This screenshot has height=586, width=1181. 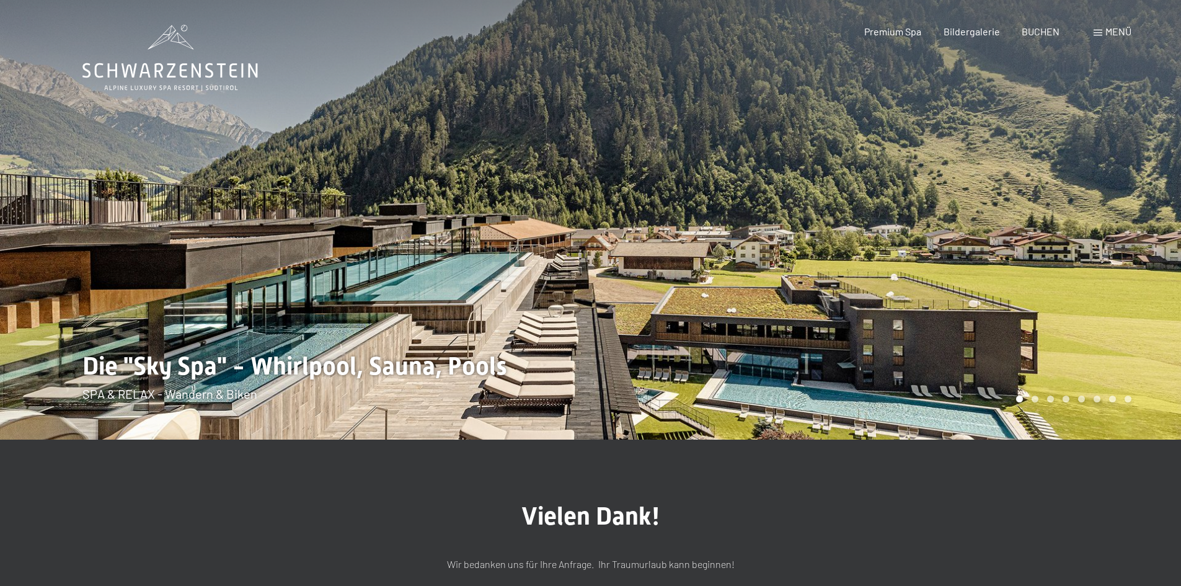 I want to click on div: Carousel Page 6, so click(x=1097, y=399).